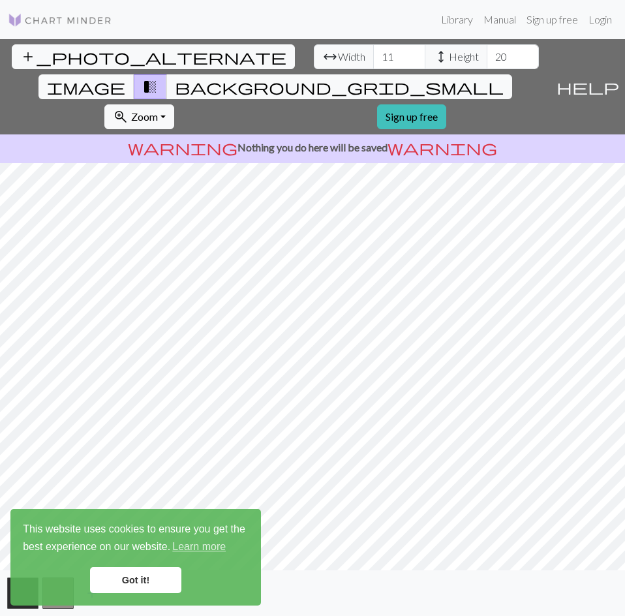 Image resolution: width=625 pixels, height=616 pixels. I want to click on span: This website uses cookies to ensure you get the best experience on our website., so click(136, 539).